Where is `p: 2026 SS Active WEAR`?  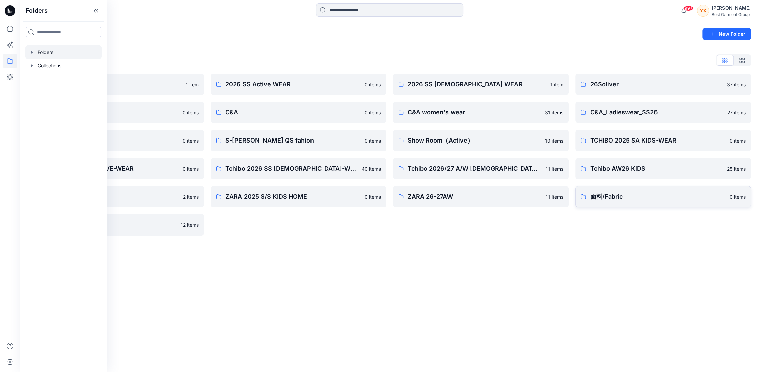
p: 2026 SS Active WEAR is located at coordinates (293, 84).